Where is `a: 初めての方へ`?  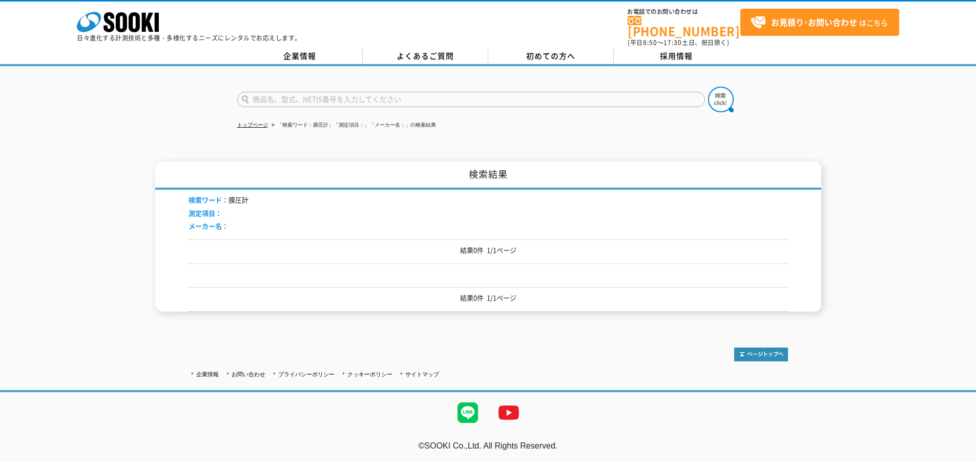 a: 初めての方へ is located at coordinates (551, 56).